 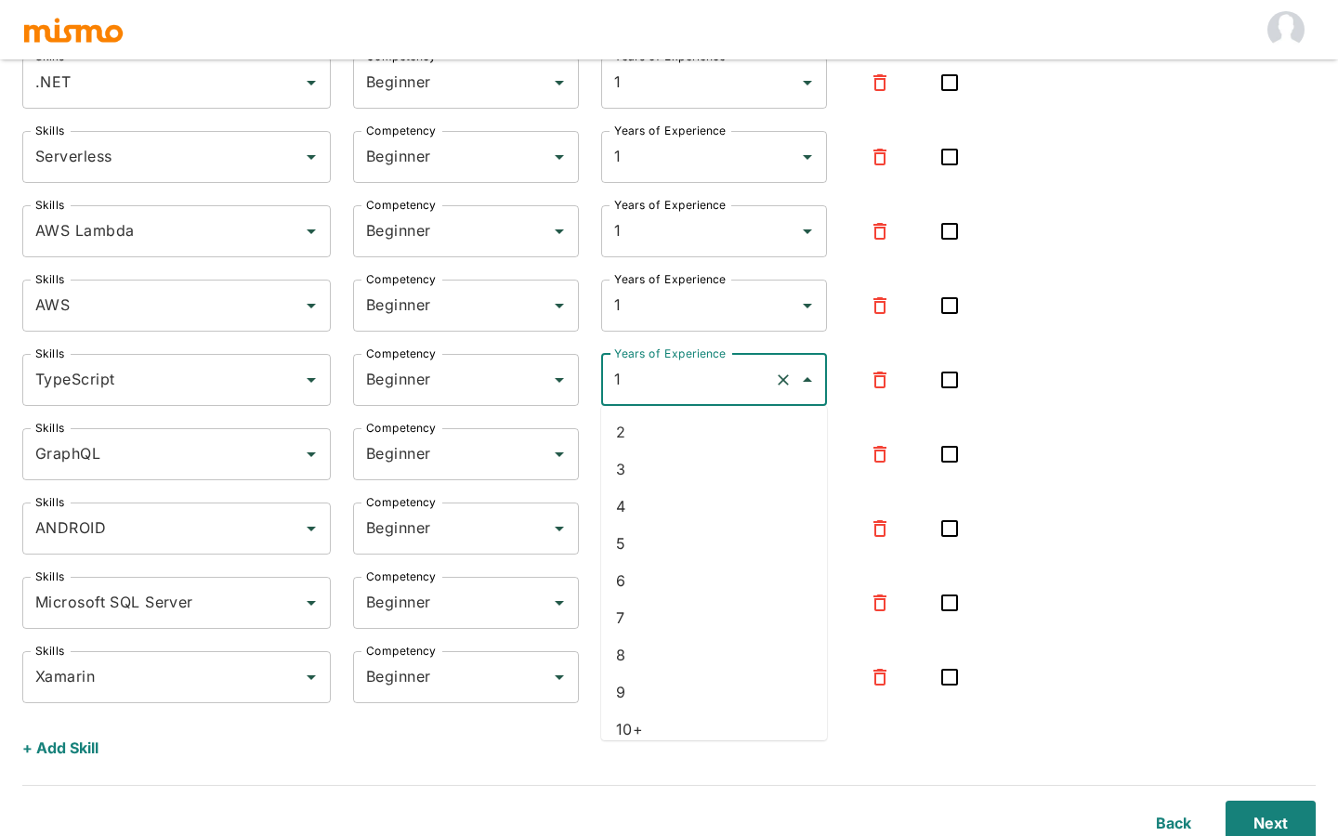 I want to click on button: Clear, so click(x=783, y=380).